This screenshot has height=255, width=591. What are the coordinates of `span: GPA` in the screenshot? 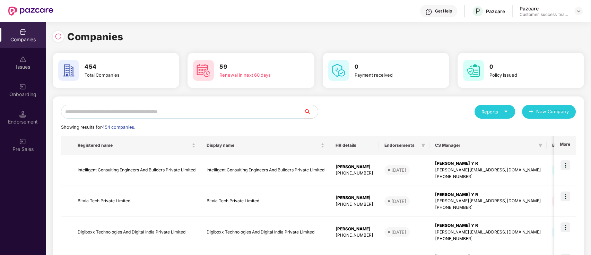 It's located at (561, 201).